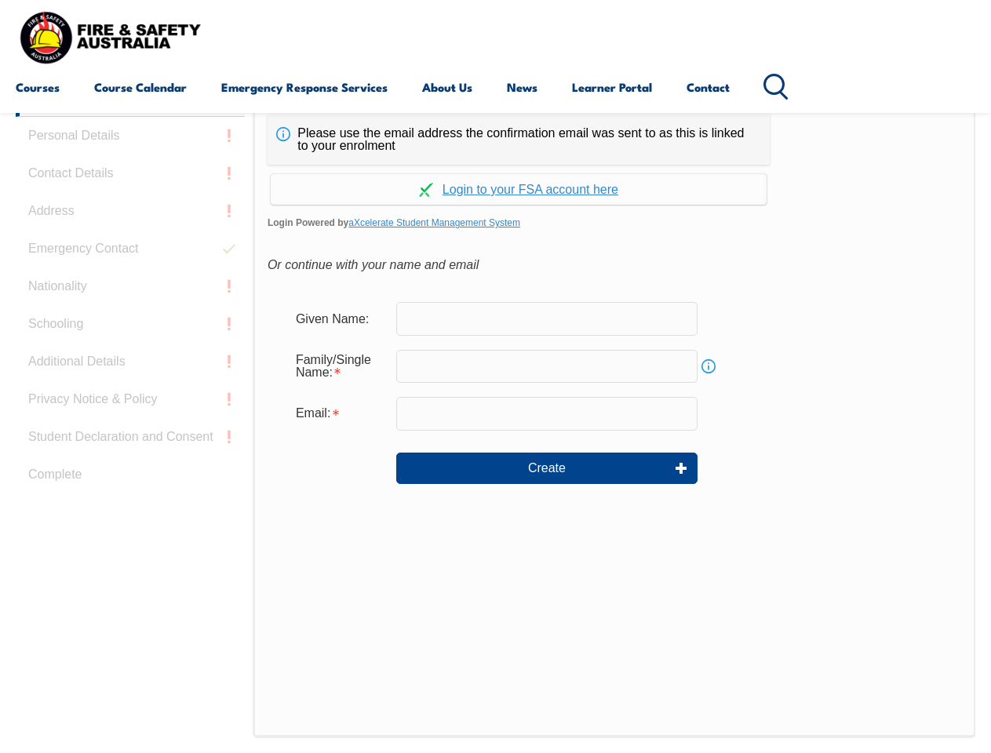 The image size is (991, 753). I want to click on button: Create, so click(547, 468).